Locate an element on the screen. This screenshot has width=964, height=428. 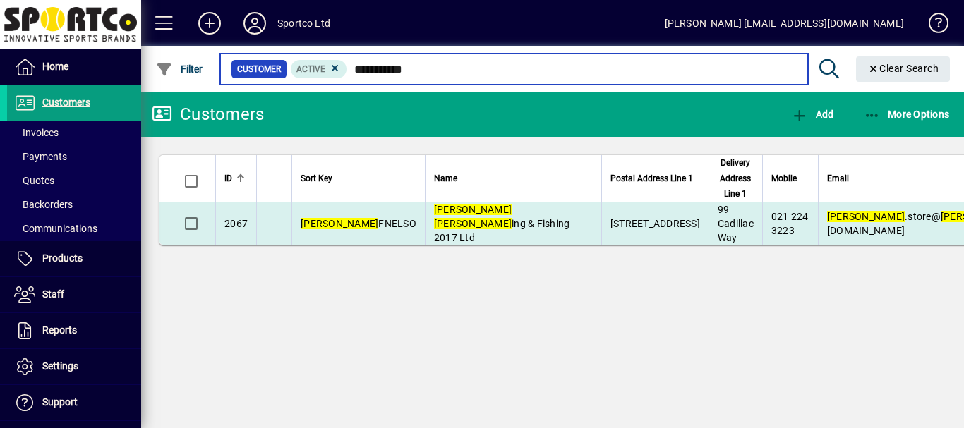
span: Quotes is located at coordinates (34, 181).